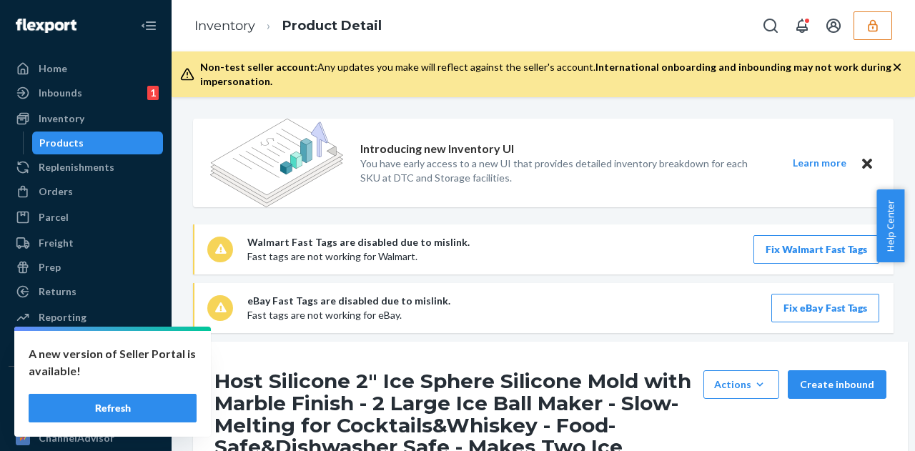 This screenshot has width=915, height=451. Describe the element at coordinates (277, 163) in the screenshot. I see `img: new-reports-banner-icon.82668bd98b6a51aee86340f2a7b77ae3.png` at that location.